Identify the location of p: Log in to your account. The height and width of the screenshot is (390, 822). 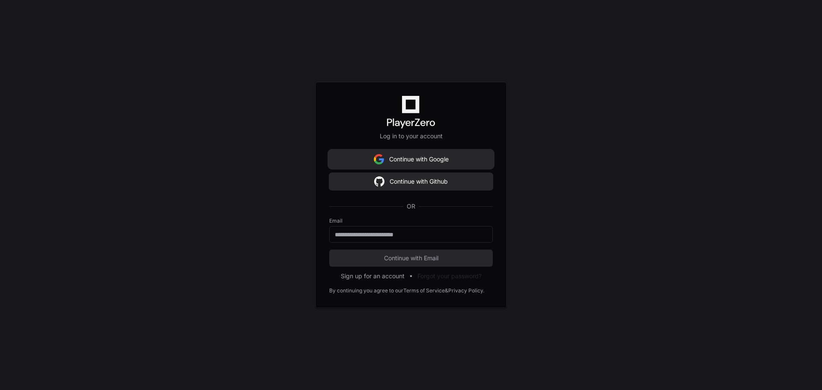
(411, 136).